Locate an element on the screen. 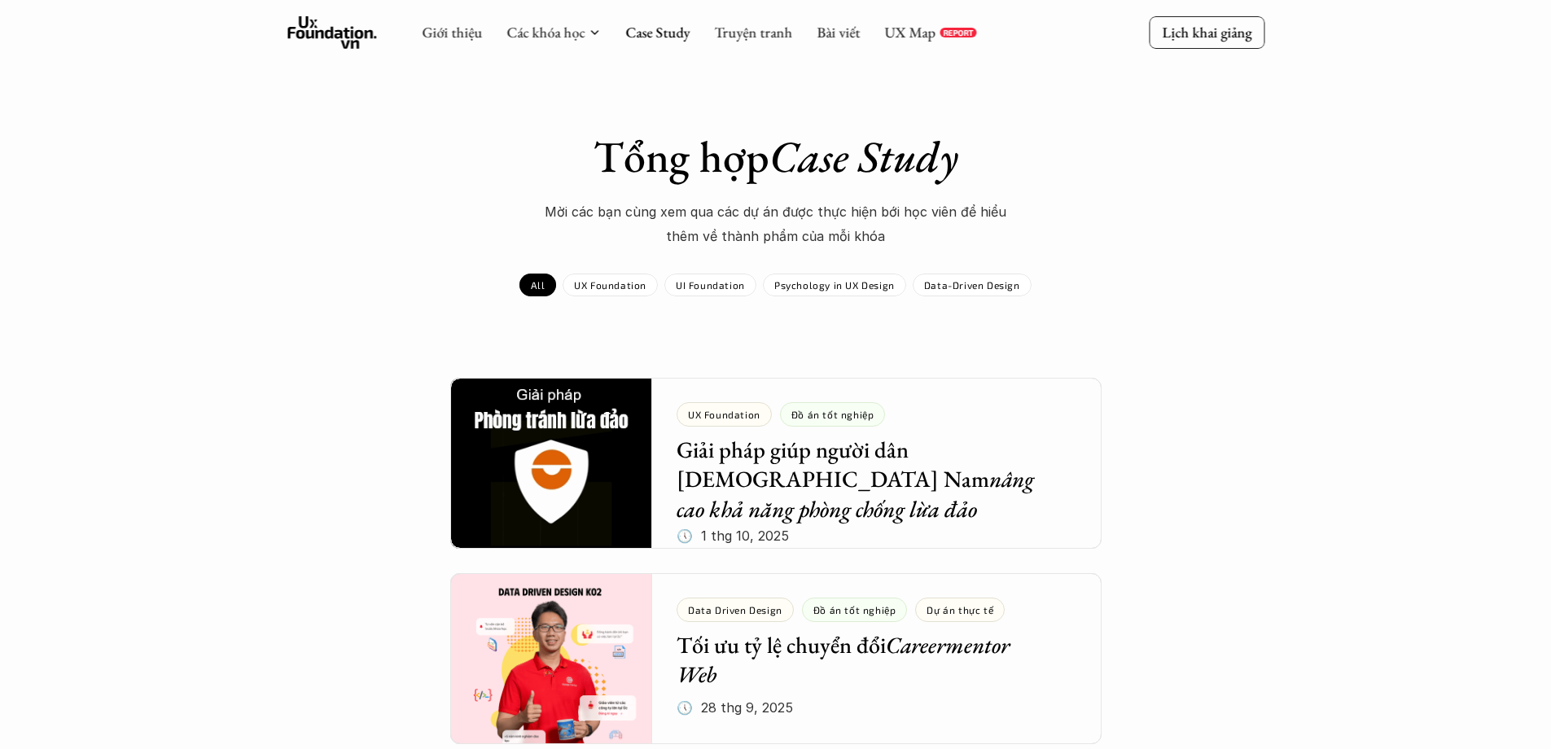 The width and height of the screenshot is (1551, 749). em: Case Study is located at coordinates (864, 156).